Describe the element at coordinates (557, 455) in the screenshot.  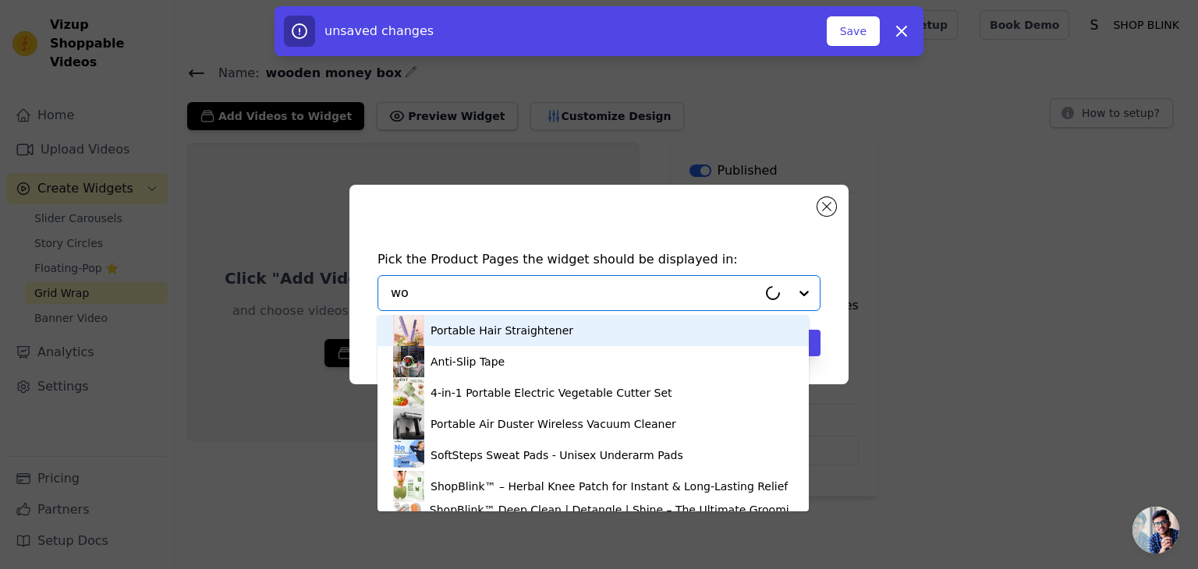
I see `div: SoftSteps Sweat Pads - Unisex Underarm Pads` at that location.